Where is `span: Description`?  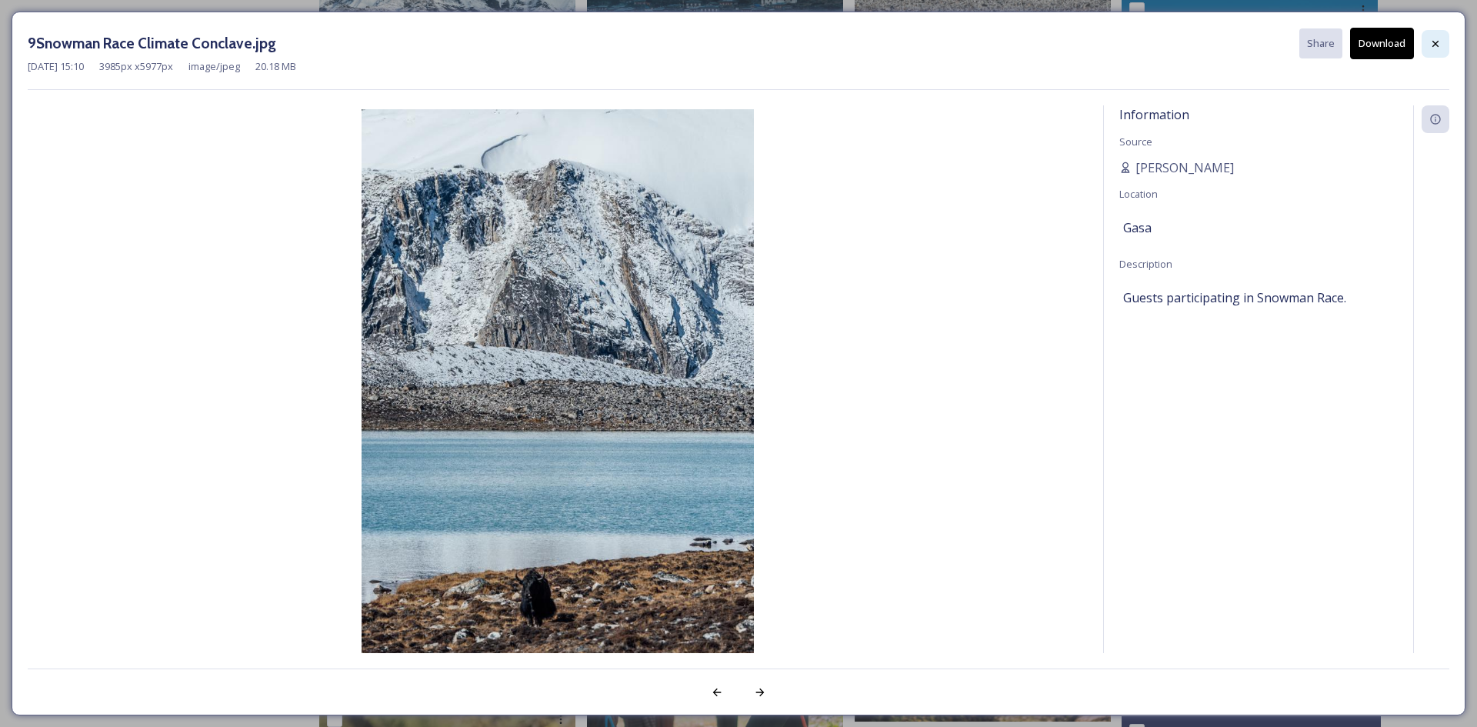 span: Description is located at coordinates (1146, 264).